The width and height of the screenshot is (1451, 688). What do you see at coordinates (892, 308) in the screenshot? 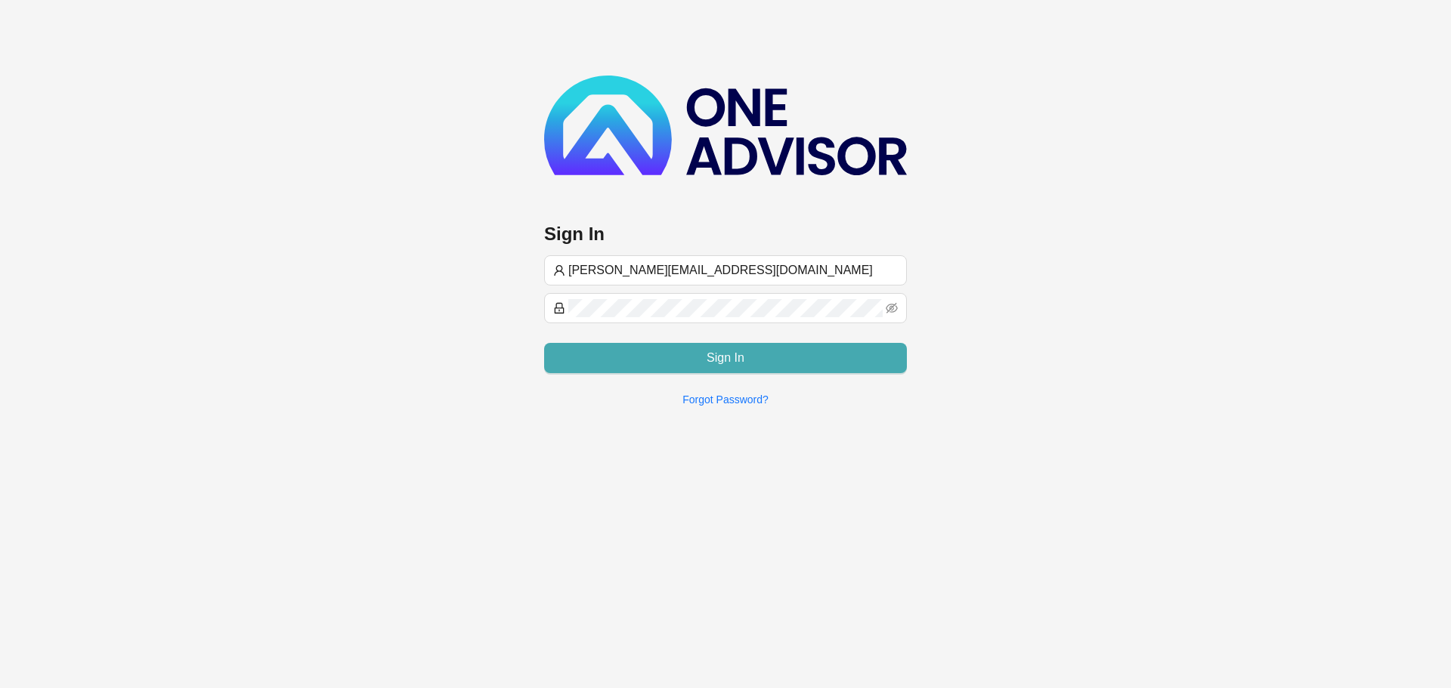
I see `span: eye-invisible` at bounding box center [892, 308].